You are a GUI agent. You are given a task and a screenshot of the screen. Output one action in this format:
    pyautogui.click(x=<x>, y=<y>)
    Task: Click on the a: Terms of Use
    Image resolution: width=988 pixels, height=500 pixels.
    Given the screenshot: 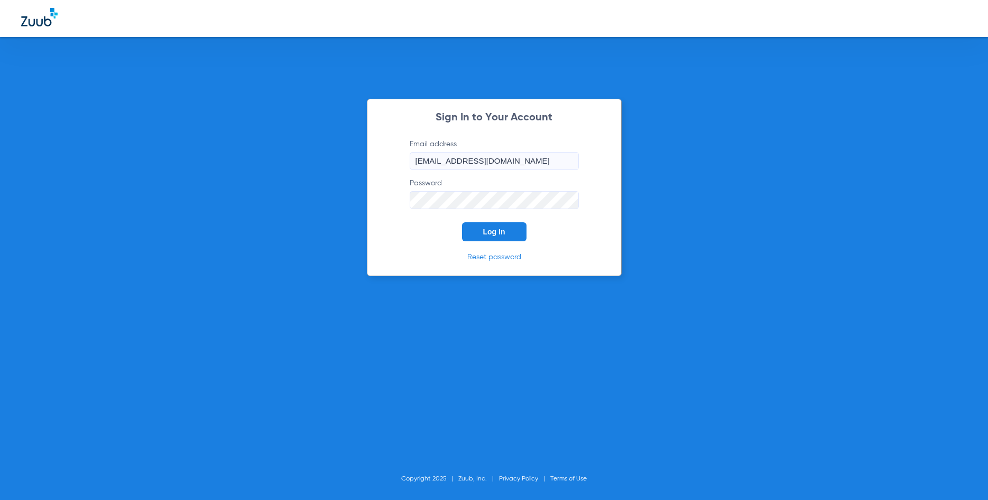 What is the action you would take?
    pyautogui.click(x=568, y=479)
    